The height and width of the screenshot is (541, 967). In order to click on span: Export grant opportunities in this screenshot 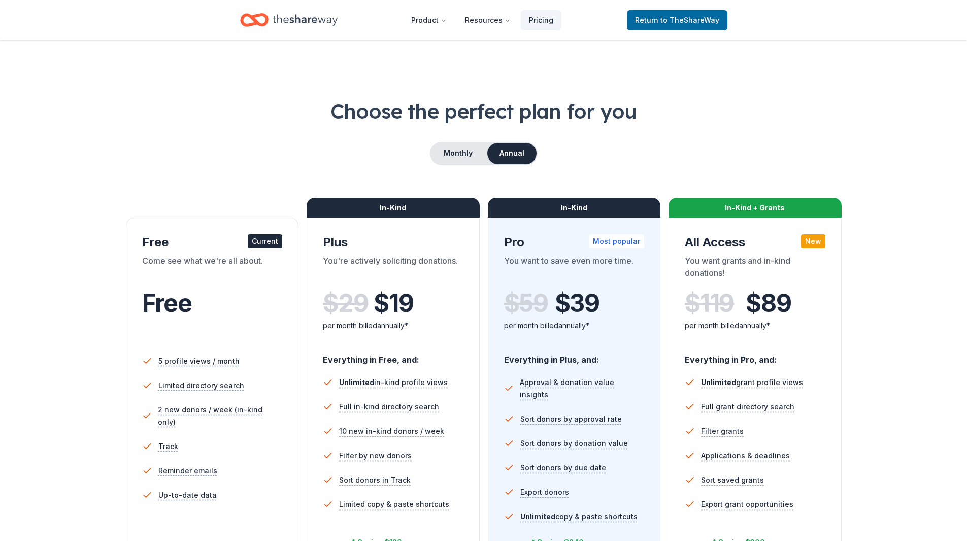, I will do `click(747, 504)`.